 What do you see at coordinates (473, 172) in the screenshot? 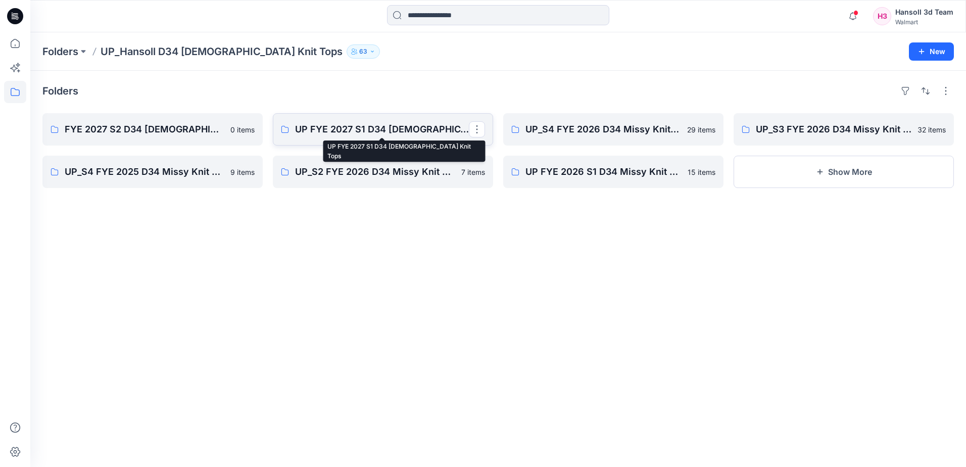
I see `p: 7 items` at bounding box center [473, 172].